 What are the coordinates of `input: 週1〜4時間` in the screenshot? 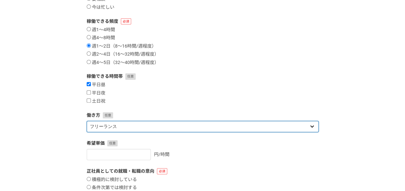 It's located at (89, 29).